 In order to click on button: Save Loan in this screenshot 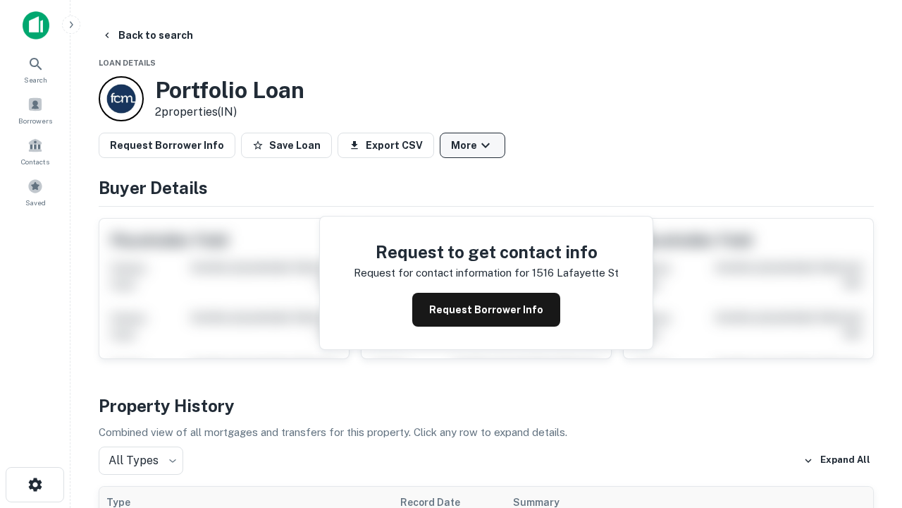, I will do `click(286, 145)`.